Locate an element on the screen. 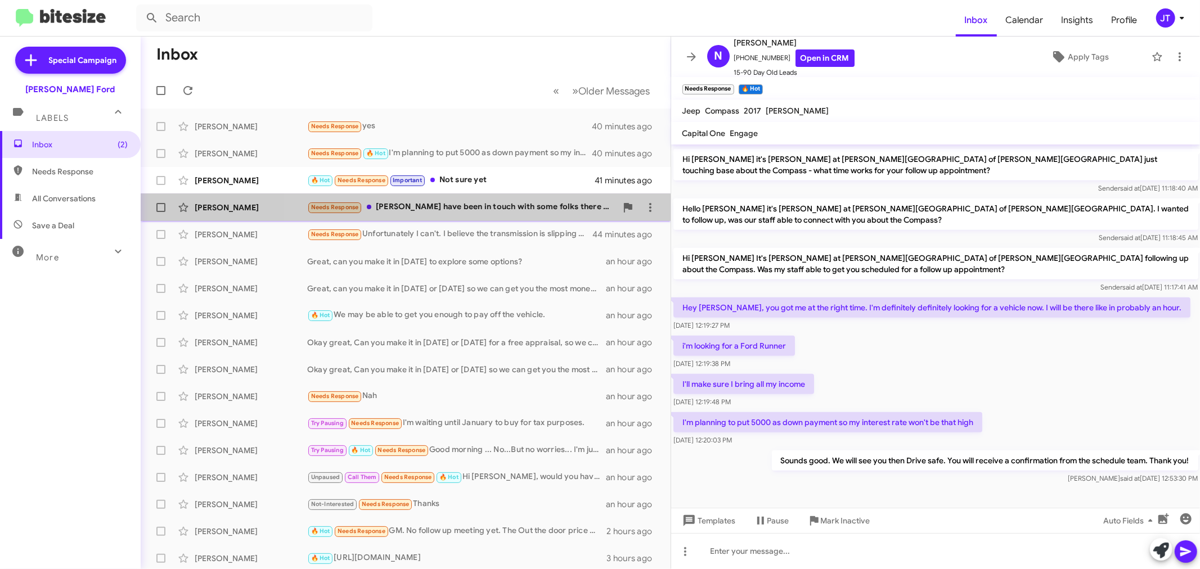 The width and height of the screenshot is (1200, 569). span: All Conversations is located at coordinates (64, 199).